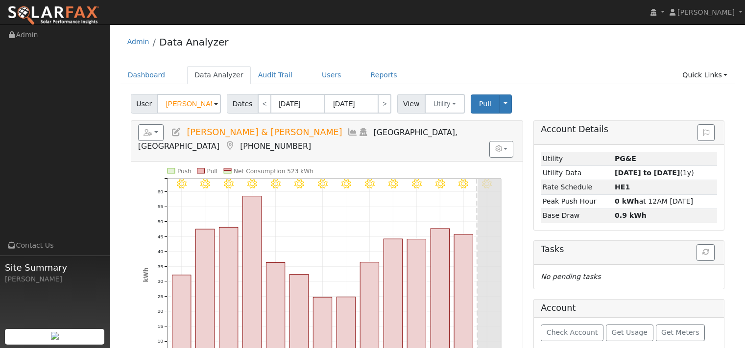 The height and width of the screenshot is (348, 745). Describe the element at coordinates (323, 184) in the screenshot. I see `i: 8/25 - Clear` at that location.